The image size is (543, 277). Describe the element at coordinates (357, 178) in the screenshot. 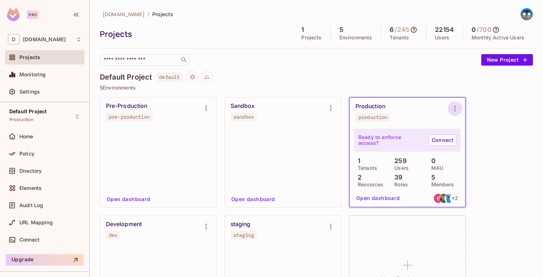

I see `p: 2` at that location.